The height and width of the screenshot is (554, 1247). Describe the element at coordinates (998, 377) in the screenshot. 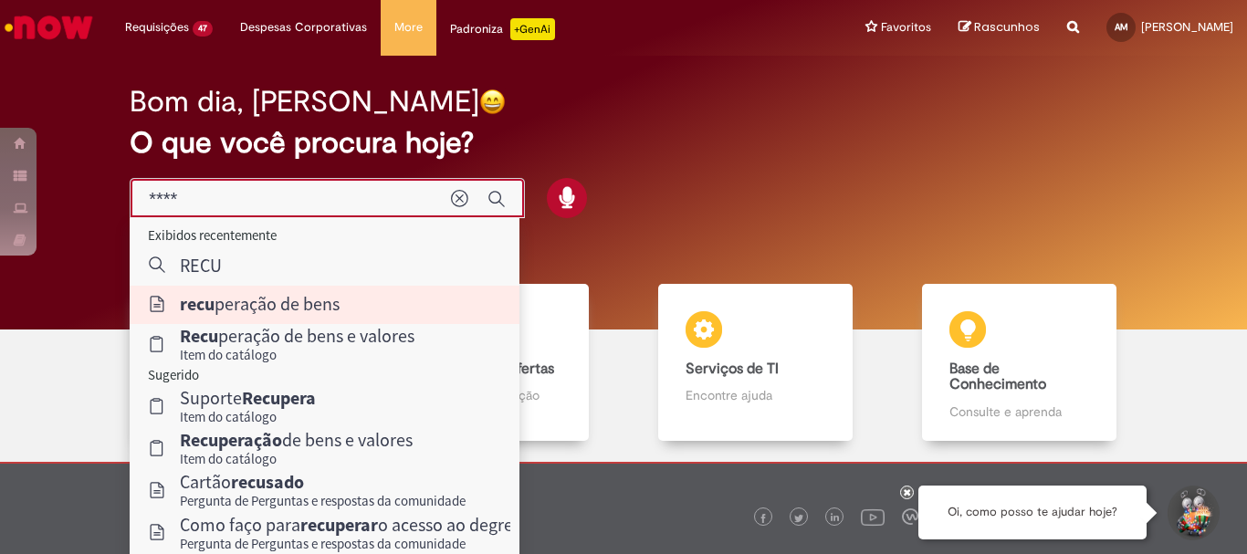

I see `b: Base de Conhecimento` at that location.